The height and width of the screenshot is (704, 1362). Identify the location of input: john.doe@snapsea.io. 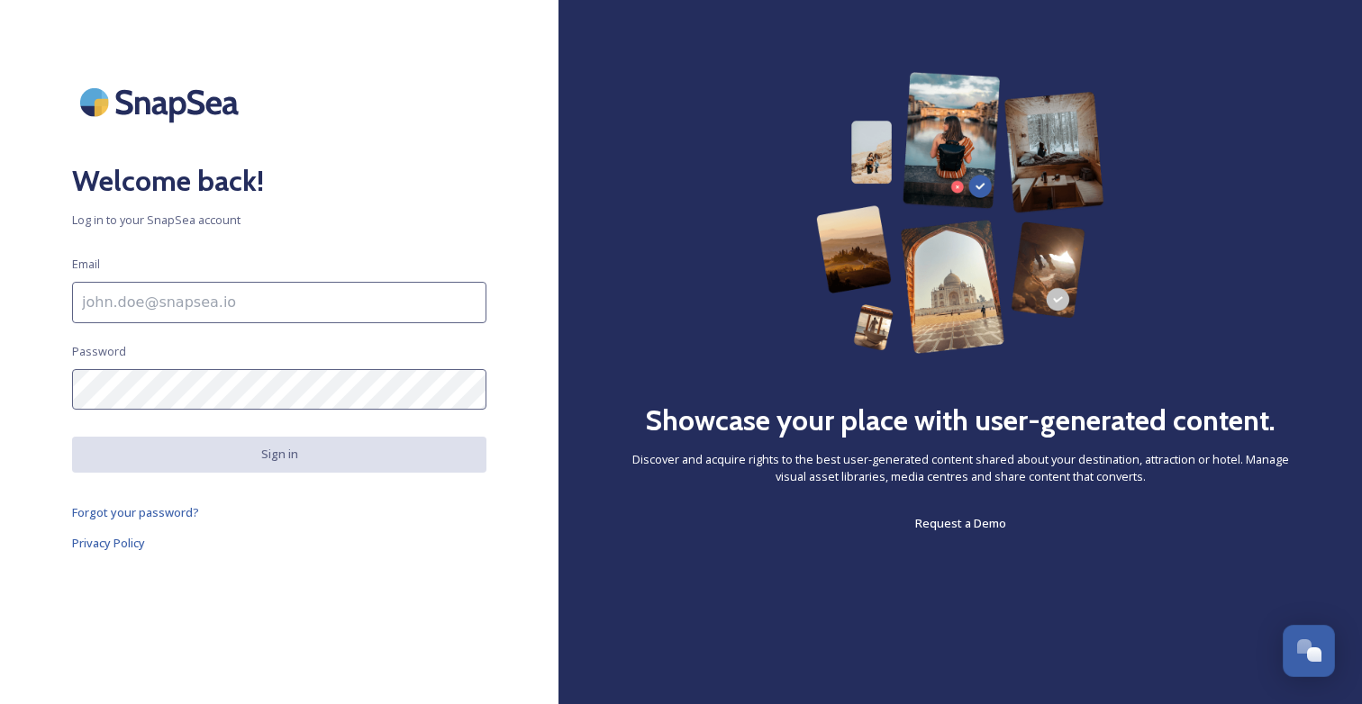
(279, 303).